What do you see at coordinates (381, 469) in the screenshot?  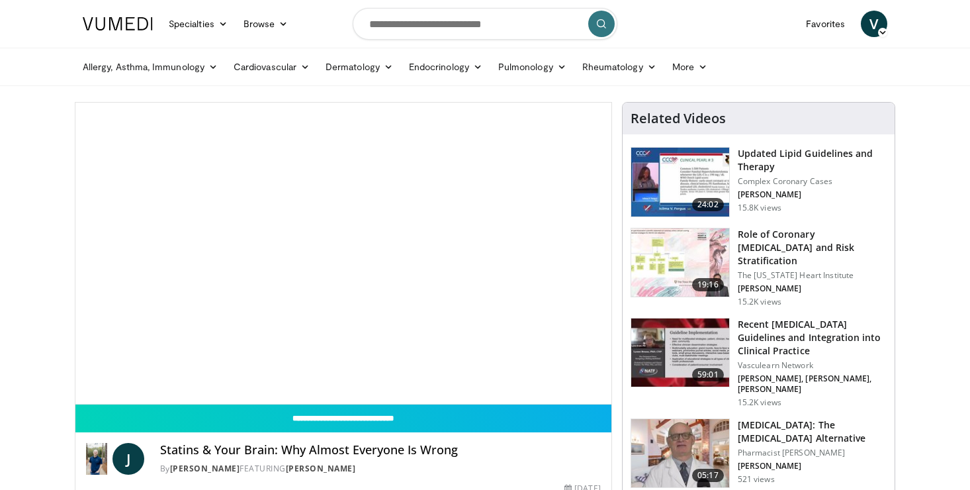 I see `div: By FEATURING` at bounding box center [381, 469].